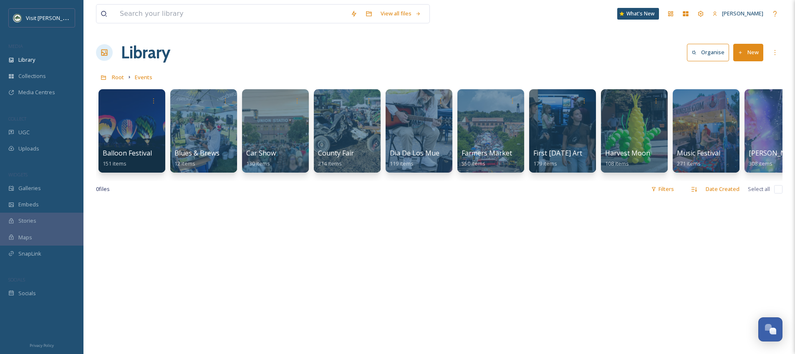 This screenshot has height=354, width=795. What do you see at coordinates (336, 158) in the screenshot?
I see `a: County Fair214 items` at bounding box center [336, 158].